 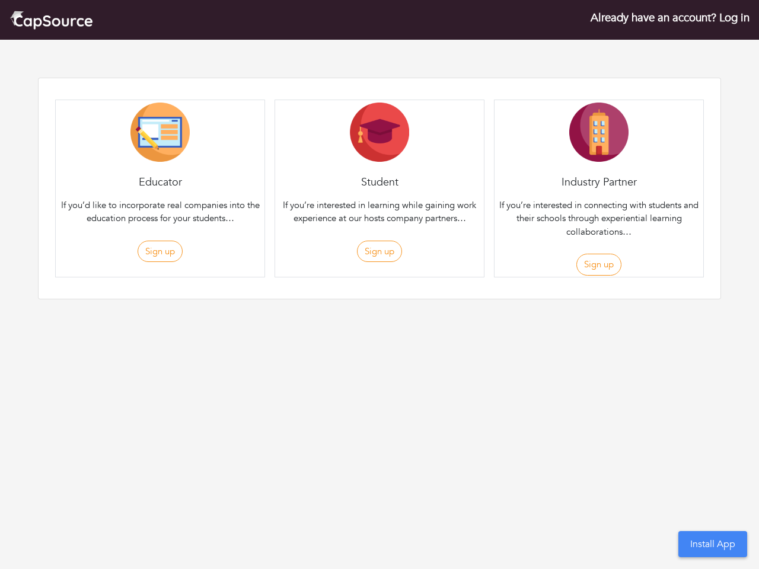 What do you see at coordinates (379, 132) in the screenshot?
I see `img: Student-Icon-6b6867cbad302adf8029cb3ecf392088beec6a544309a027beb5b4b4576828a8.png` at bounding box center [379, 132].